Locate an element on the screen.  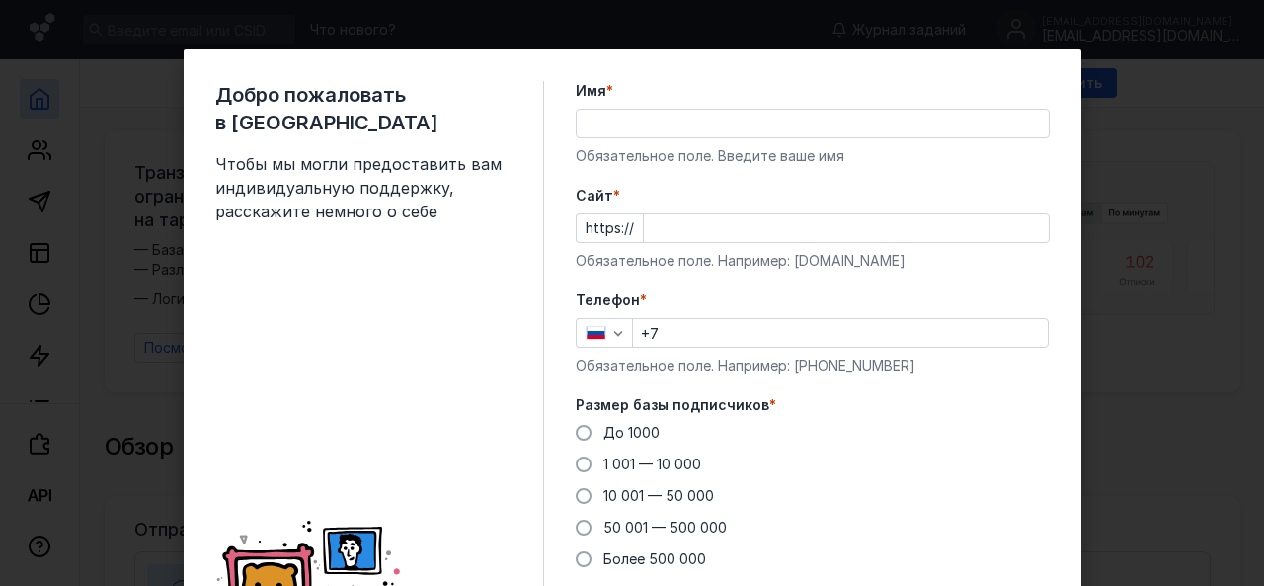
span: 1 001 — 10 000 is located at coordinates (652, 463).